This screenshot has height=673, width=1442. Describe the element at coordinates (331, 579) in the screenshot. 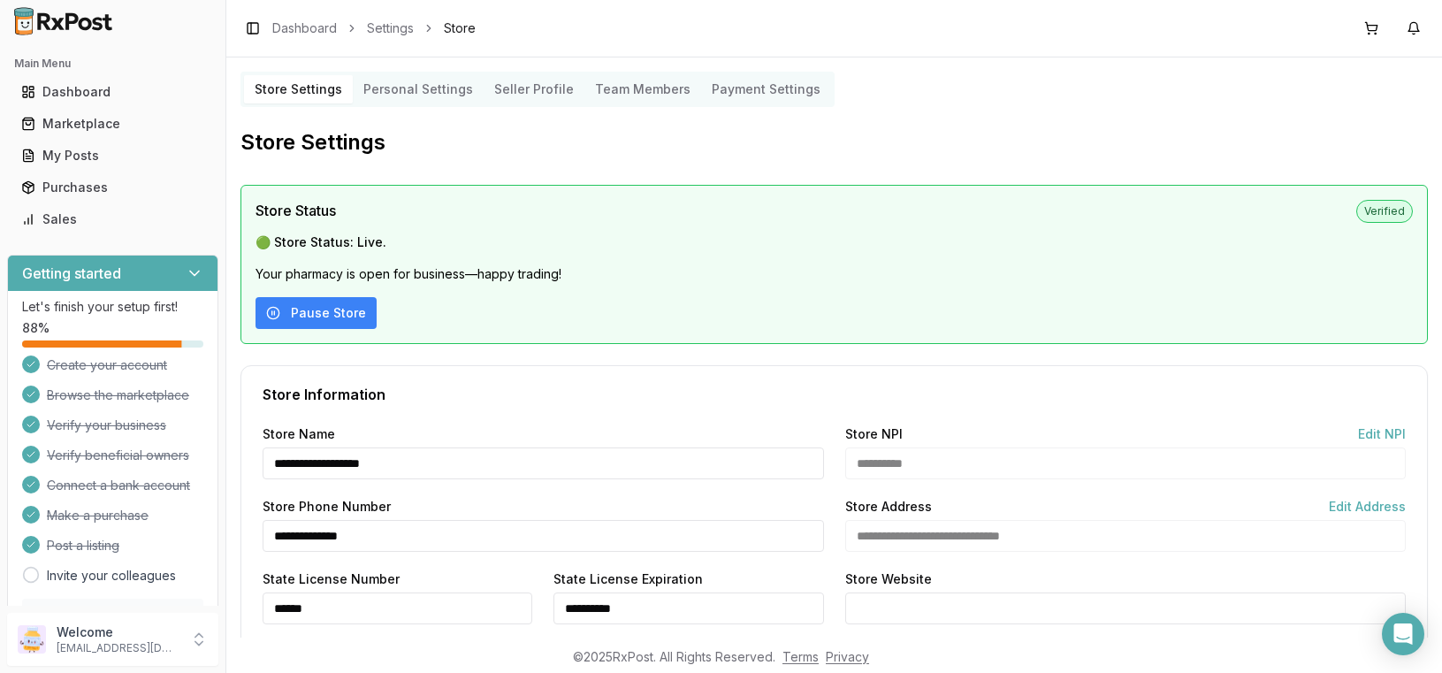

I see `label: State License Number` at that location.